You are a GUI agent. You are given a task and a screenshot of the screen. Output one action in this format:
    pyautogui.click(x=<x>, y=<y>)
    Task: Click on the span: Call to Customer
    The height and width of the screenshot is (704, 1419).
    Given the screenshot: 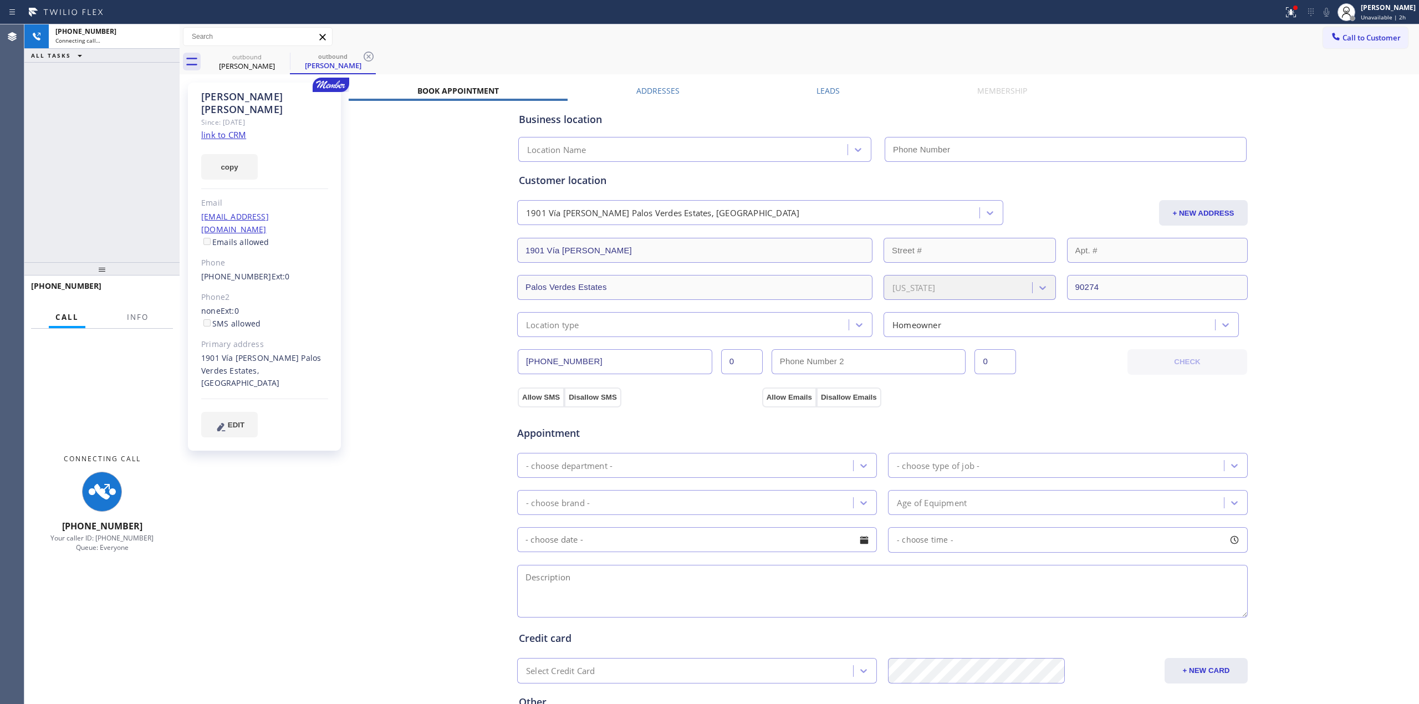 What is the action you would take?
    pyautogui.click(x=1372, y=38)
    